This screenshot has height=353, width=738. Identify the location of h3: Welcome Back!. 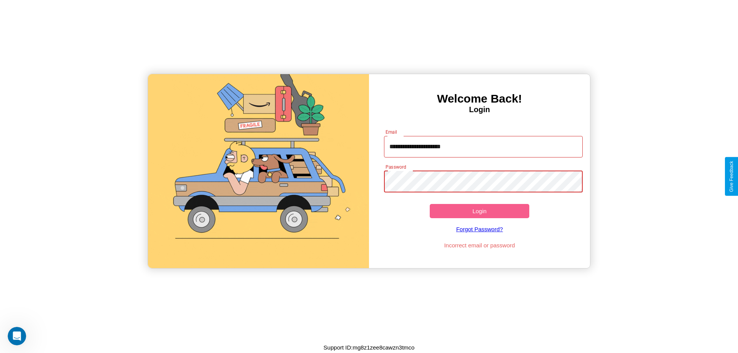
(479, 99).